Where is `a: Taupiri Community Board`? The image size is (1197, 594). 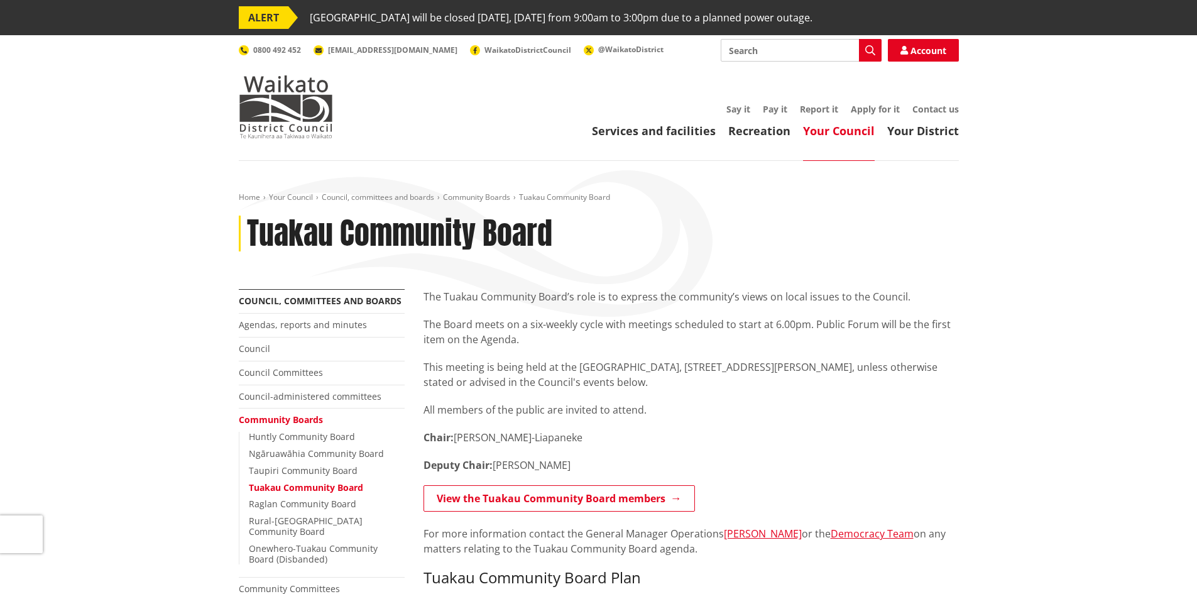 a: Taupiri Community Board is located at coordinates (303, 470).